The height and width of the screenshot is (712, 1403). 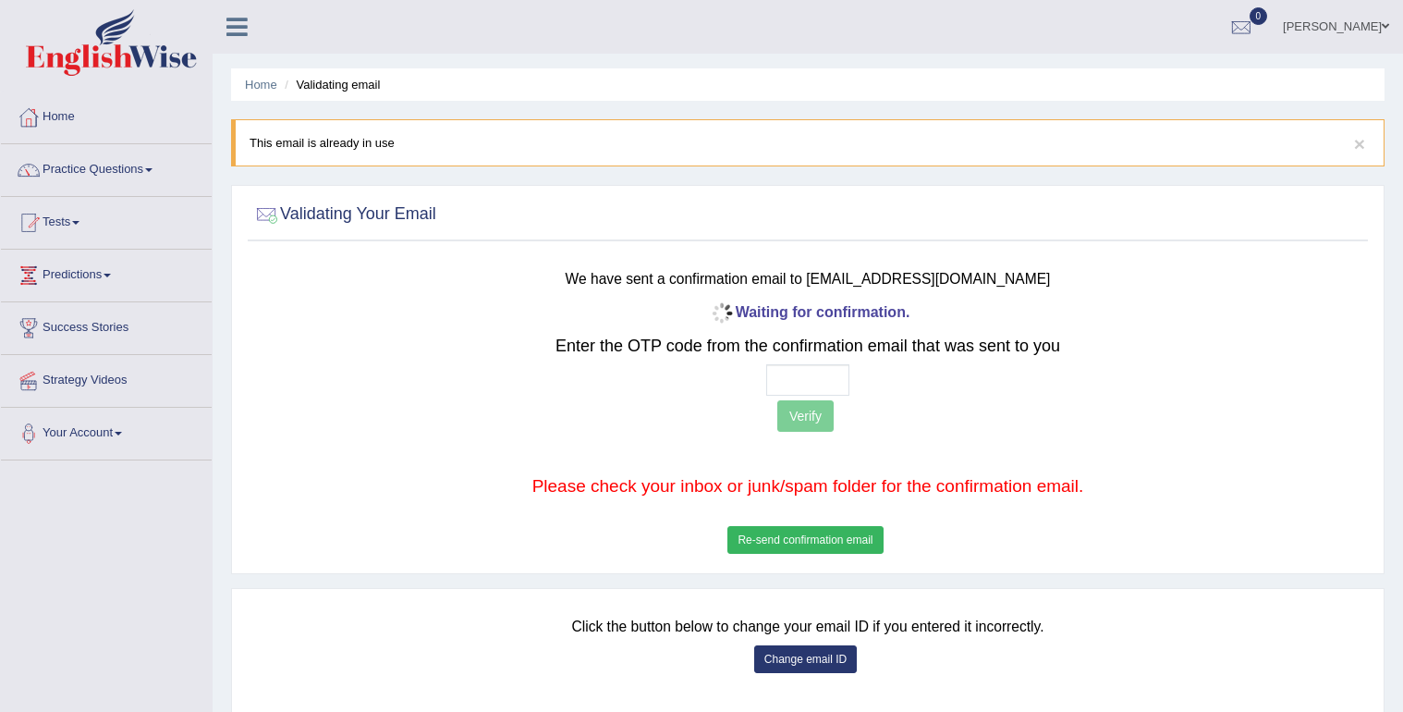 I want to click on a: Predictions, so click(x=106, y=273).